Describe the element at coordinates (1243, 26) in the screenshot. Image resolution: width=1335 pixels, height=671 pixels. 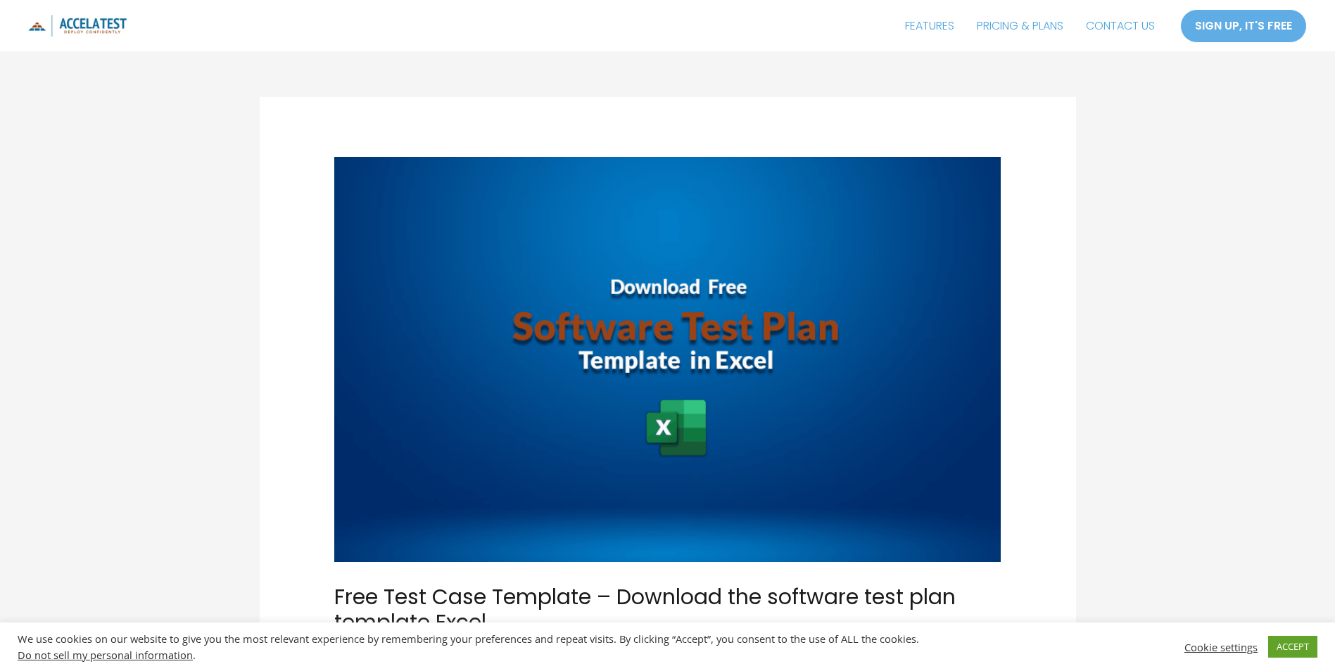
I see `a: SIGN UP, IT'S FREE` at that location.